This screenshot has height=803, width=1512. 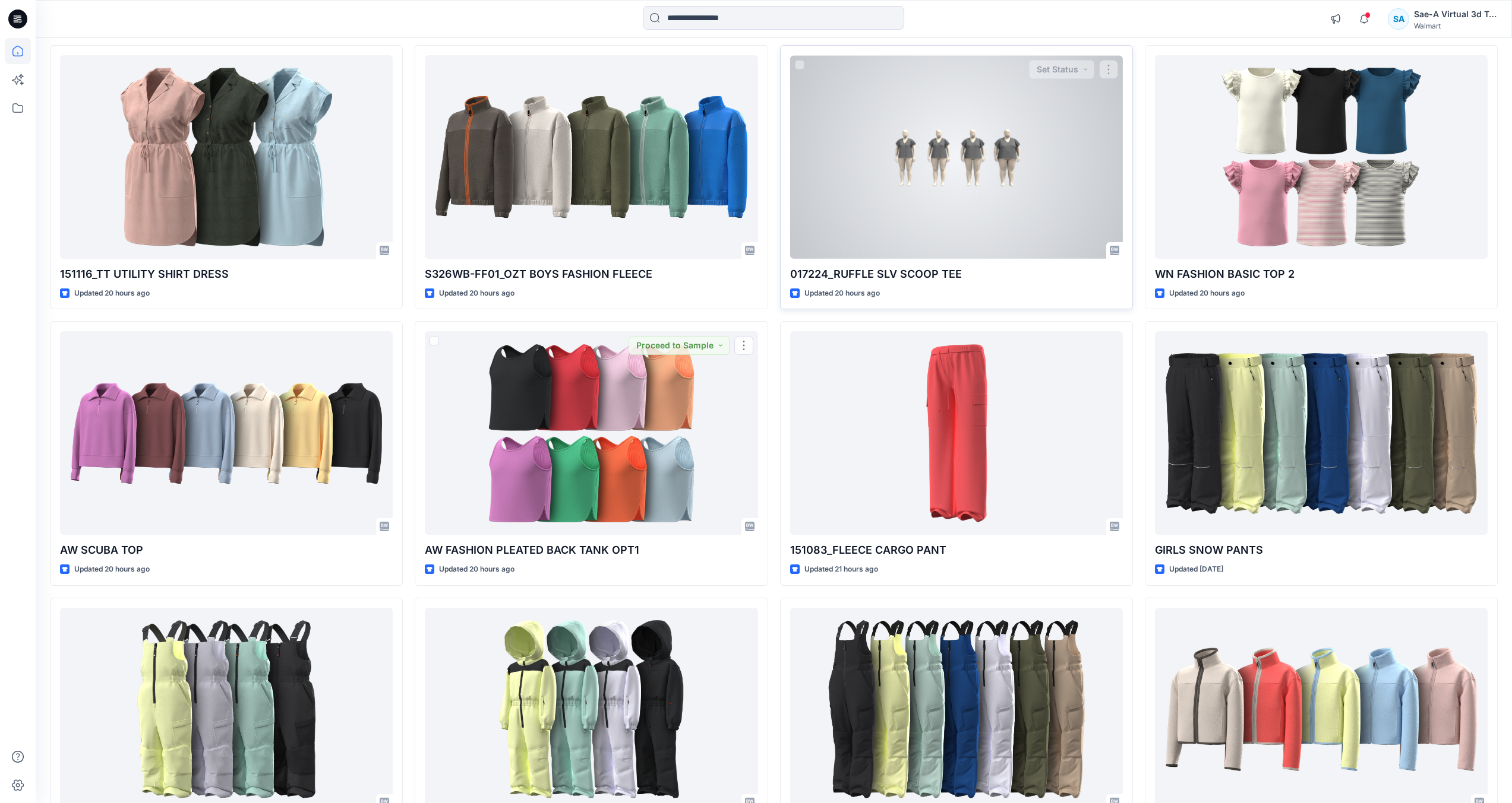 I want to click on a: S326WB-FF01_OZT BOYS FASHION FLEECE, so click(x=591, y=157).